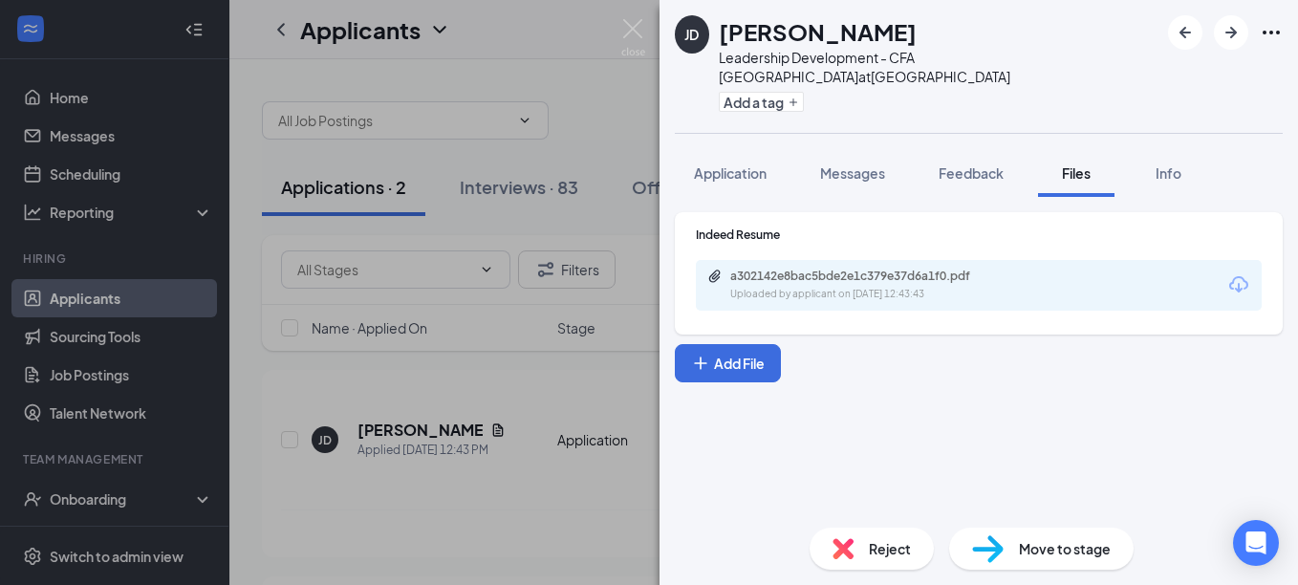  I want to click on span: Reject, so click(890, 549).